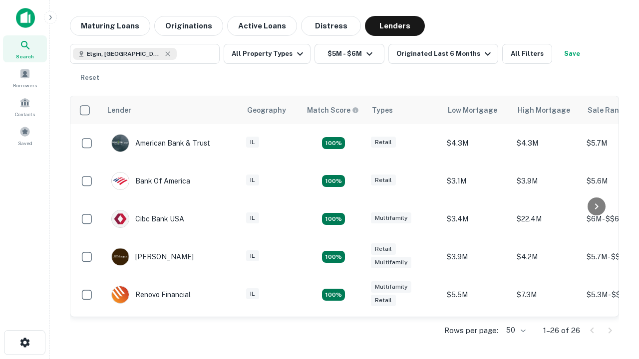 The width and height of the screenshot is (639, 359). What do you see at coordinates (271, 110) in the screenshot?
I see `th: Geography` at bounding box center [271, 110].